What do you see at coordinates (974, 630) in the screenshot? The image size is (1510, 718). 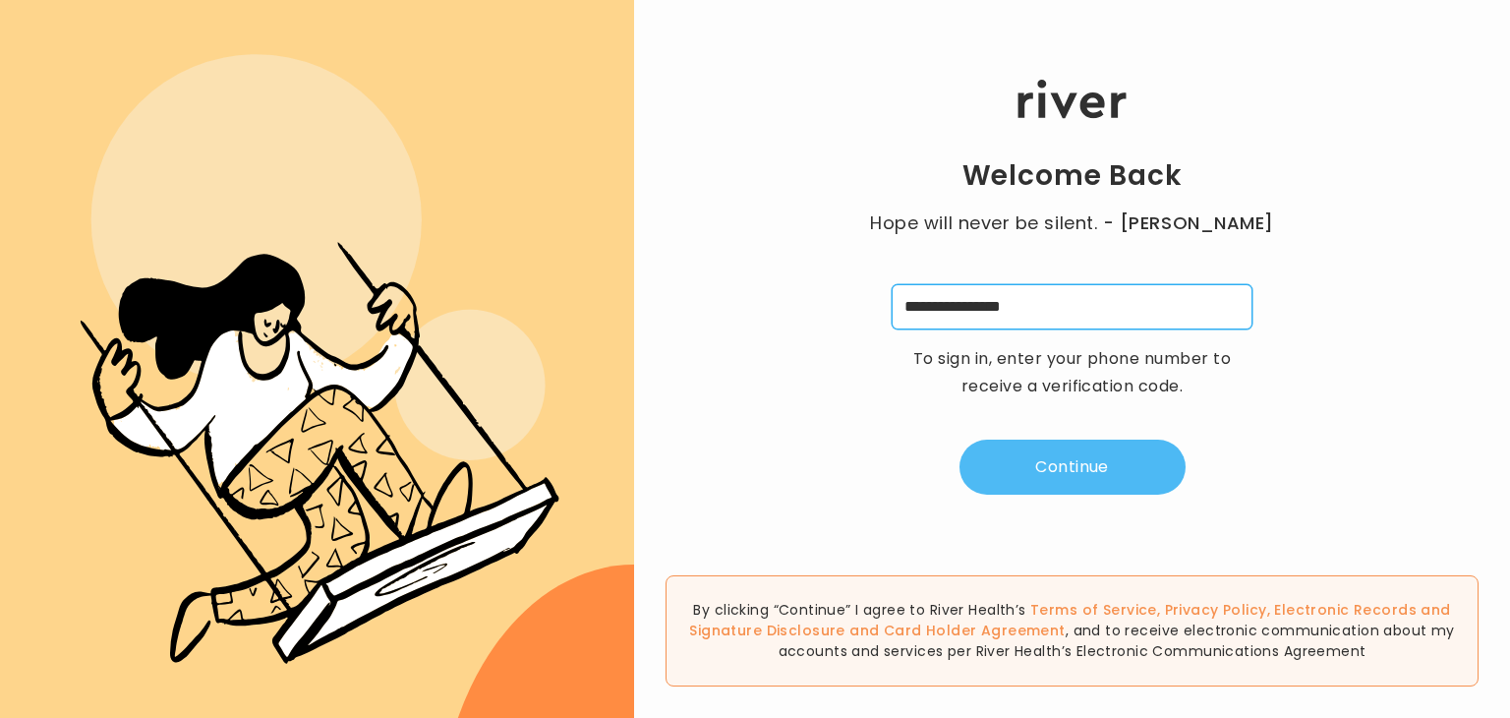 I see `a: Card Holder Agreement` at bounding box center [974, 630].